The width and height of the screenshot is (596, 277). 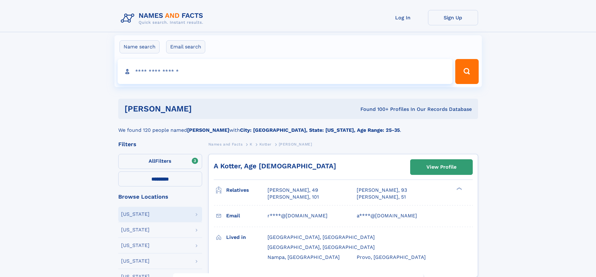 What do you see at coordinates (441, 167) in the screenshot?
I see `div: View Profile` at bounding box center [441, 167].